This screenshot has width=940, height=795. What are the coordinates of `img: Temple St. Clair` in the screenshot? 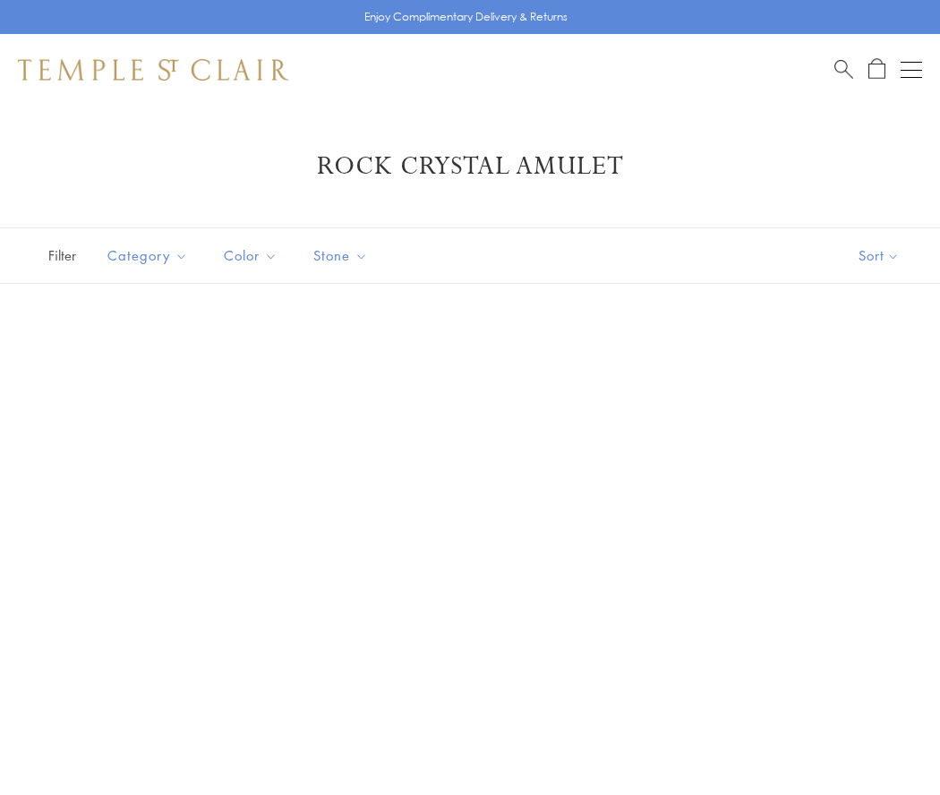 It's located at (153, 70).